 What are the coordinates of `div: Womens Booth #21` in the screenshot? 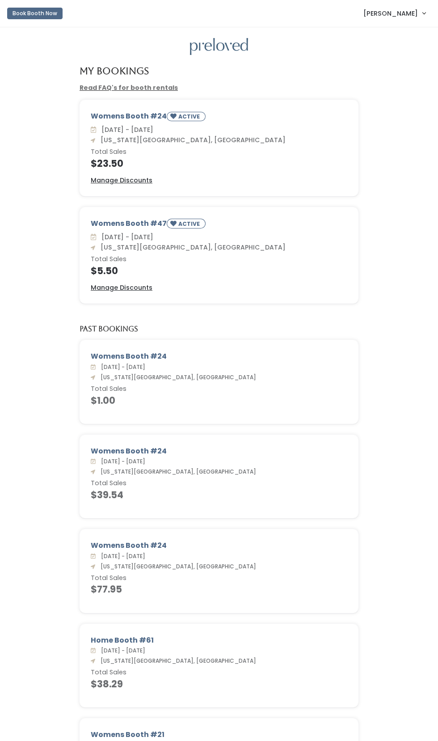 It's located at (219, 734).